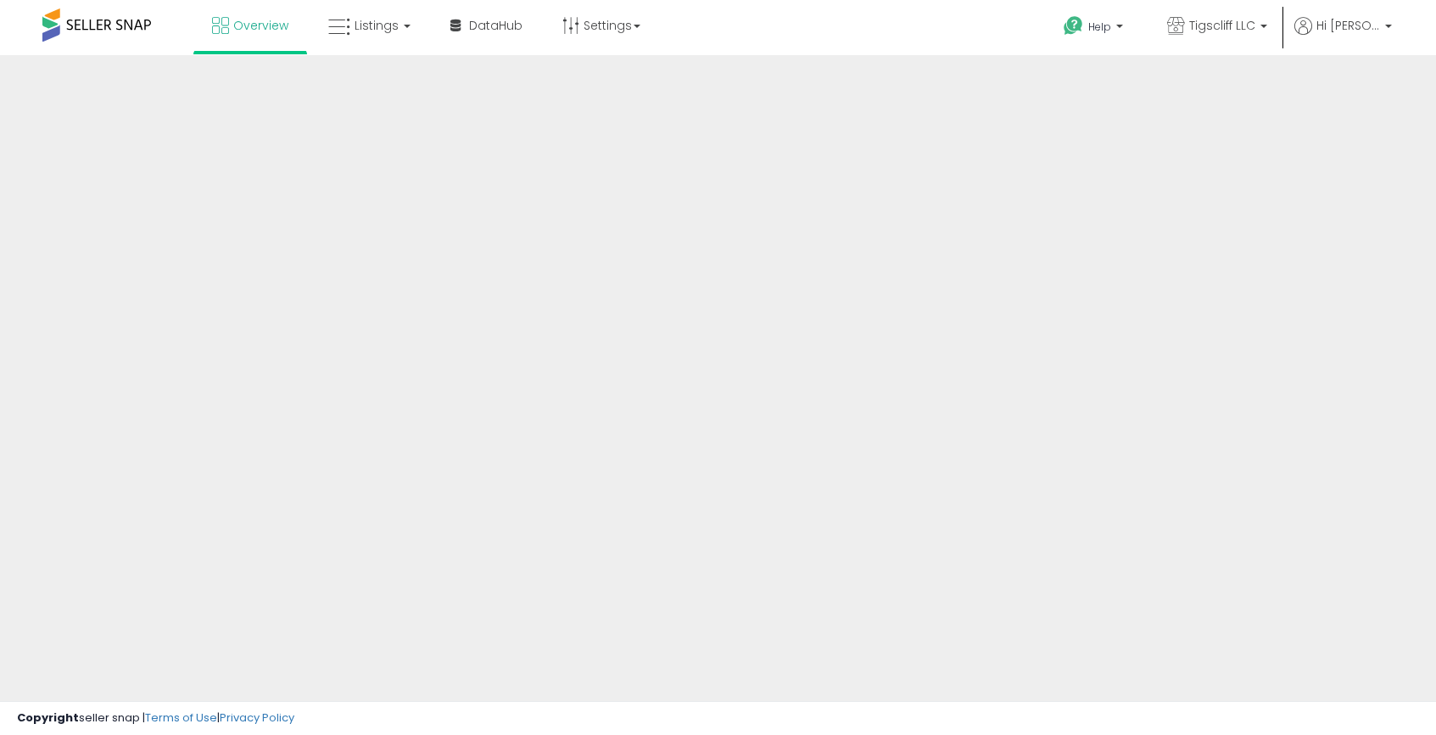 Image resolution: width=1436 pixels, height=735 pixels. Describe the element at coordinates (181, 717) in the screenshot. I see `a: Terms of Use` at that location.